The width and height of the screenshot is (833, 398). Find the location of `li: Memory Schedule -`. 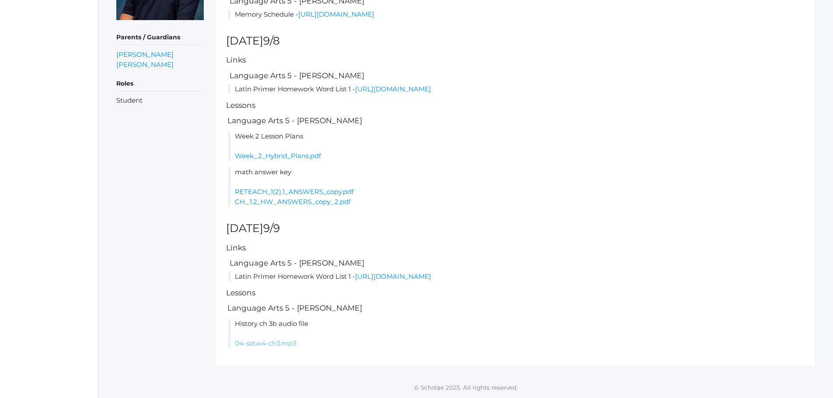

li: Memory Schedule - is located at coordinates (516, 14).